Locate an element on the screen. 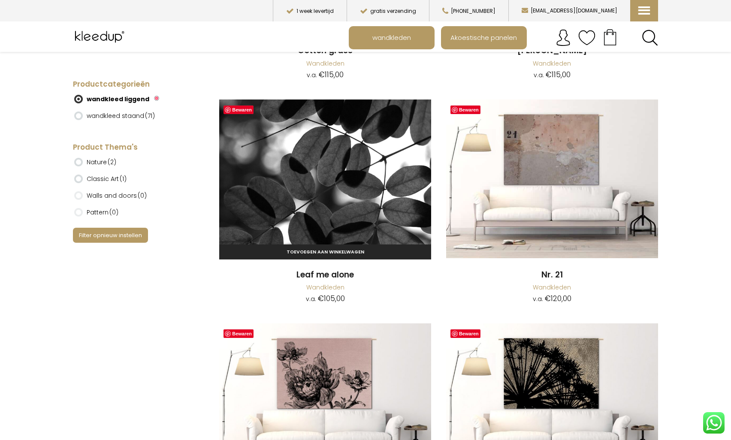 The image size is (731, 440). img: verlanglijstje.svg is located at coordinates (587, 38).